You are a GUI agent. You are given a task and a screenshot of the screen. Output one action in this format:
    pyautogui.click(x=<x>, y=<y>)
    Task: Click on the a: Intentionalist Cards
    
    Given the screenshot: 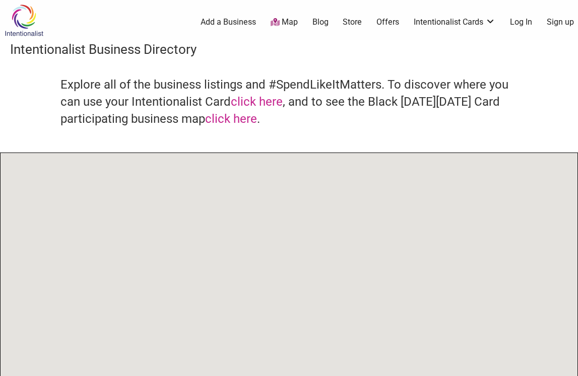 What is the action you would take?
    pyautogui.click(x=454, y=22)
    